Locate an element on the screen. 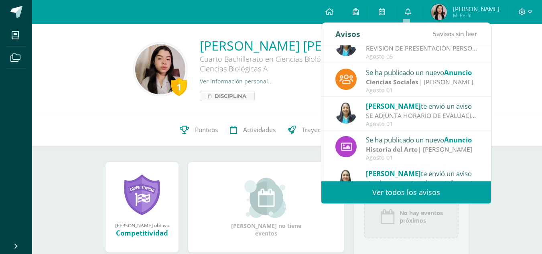 The image size is (542, 254). img: 8ccc868d0eb72bdde8645ee07414eb5d.png is located at coordinates (160, 69).